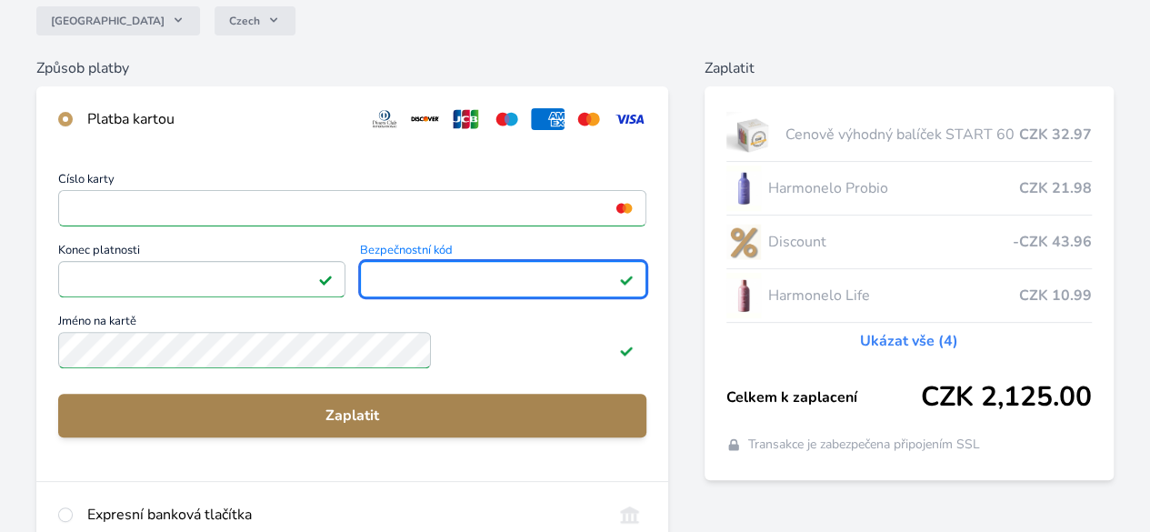 Image resolution: width=1150 pixels, height=532 pixels. Describe the element at coordinates (385, 119) in the screenshot. I see `img: diners.svg` at that location.